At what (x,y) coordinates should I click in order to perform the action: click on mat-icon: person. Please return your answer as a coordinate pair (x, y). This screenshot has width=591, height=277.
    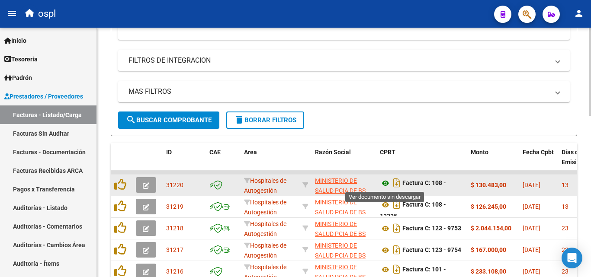
    Looking at the image, I should click on (579, 13).